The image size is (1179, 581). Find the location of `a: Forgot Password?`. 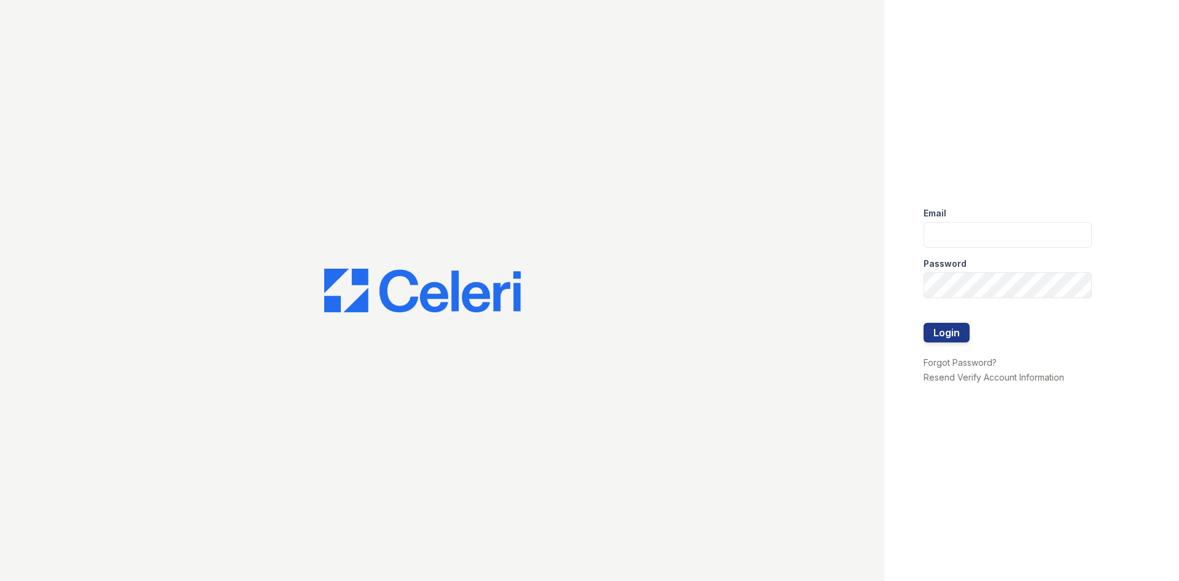

a: Forgot Password? is located at coordinates (960, 362).